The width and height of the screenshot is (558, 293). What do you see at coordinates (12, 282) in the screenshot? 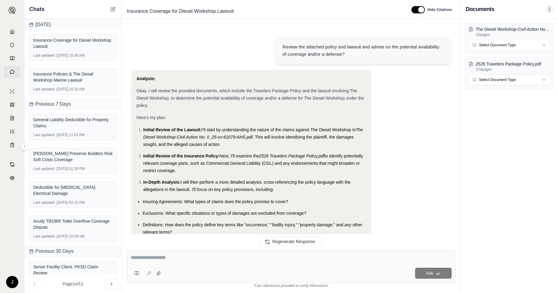
I see `div: J` at bounding box center [12, 282].